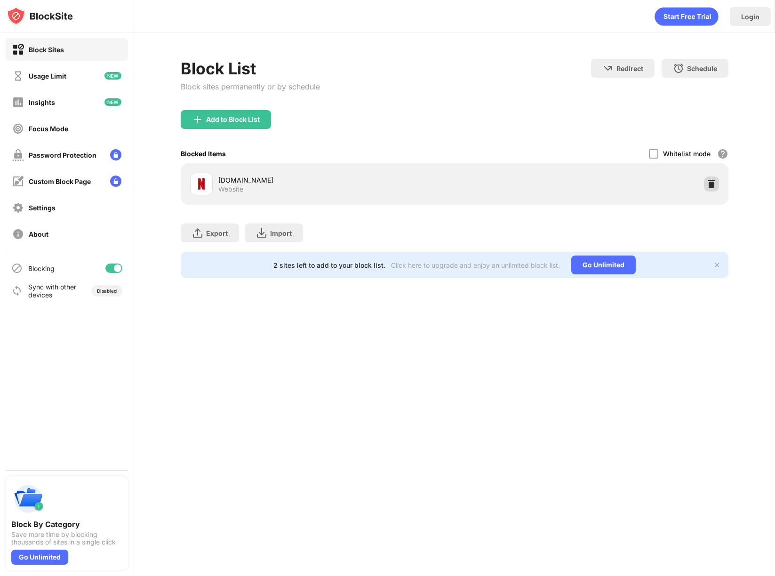 This screenshot has width=775, height=576. I want to click on div: Export, so click(217, 233).